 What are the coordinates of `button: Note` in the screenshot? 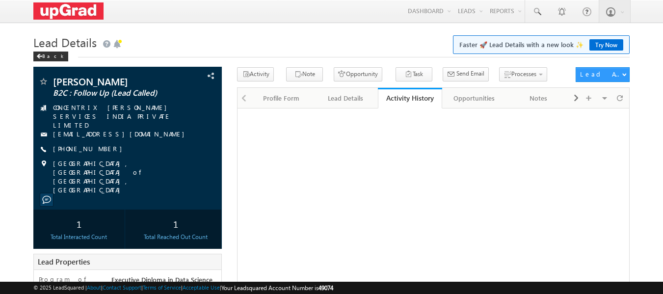 It's located at (304, 74).